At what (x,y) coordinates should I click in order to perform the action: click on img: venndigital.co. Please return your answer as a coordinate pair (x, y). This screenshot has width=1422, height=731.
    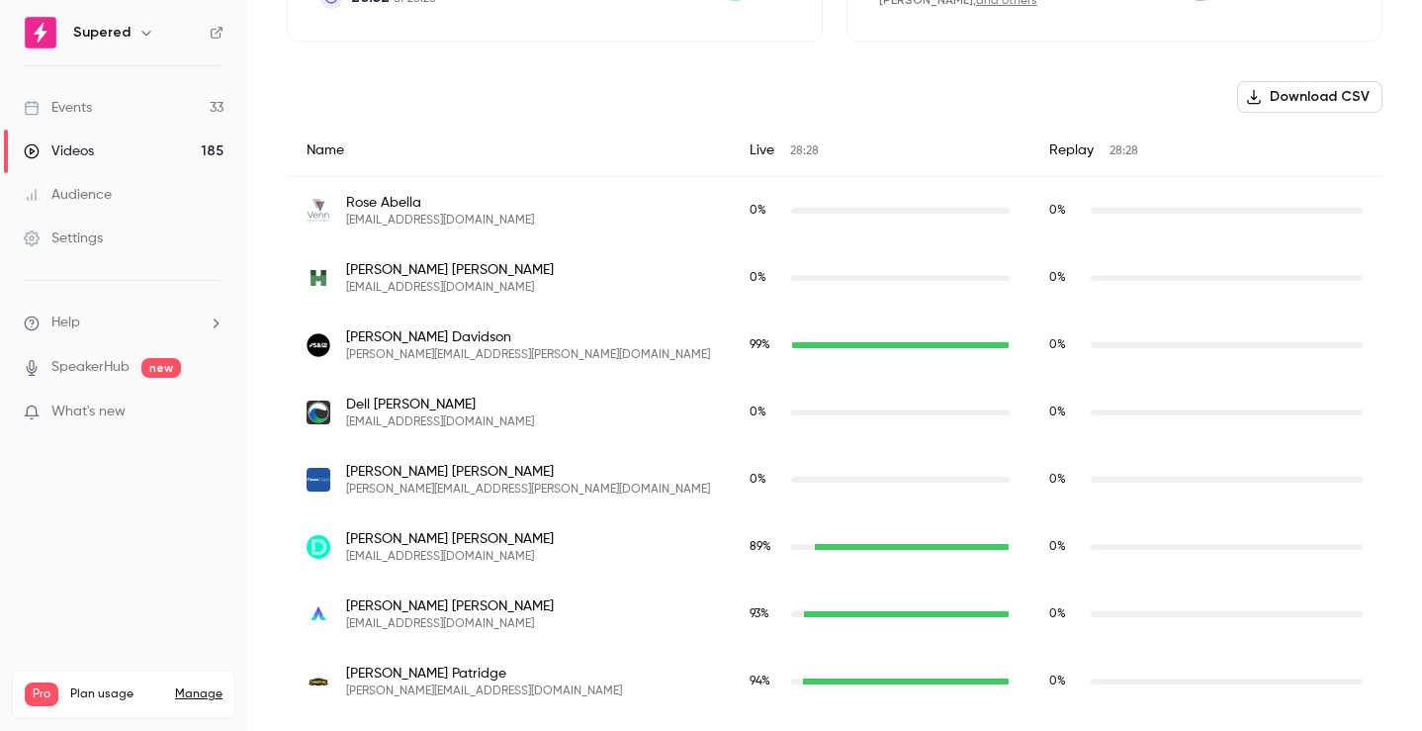
    Looking at the image, I should click on (318, 211).